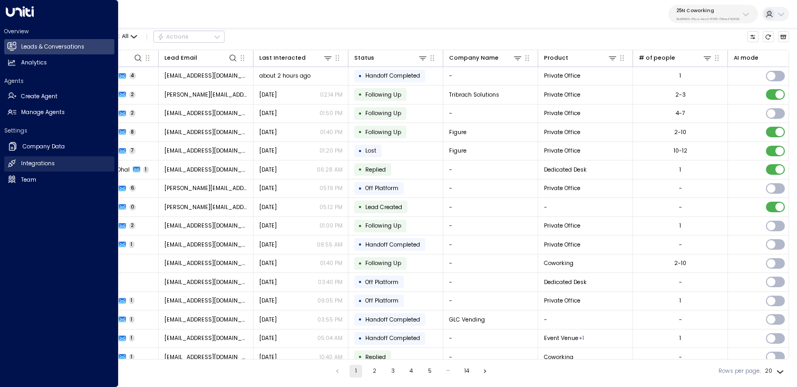 This screenshot has width=797, height=387. Describe the element at coordinates (458, 132) in the screenshot. I see `span: Figure` at that location.